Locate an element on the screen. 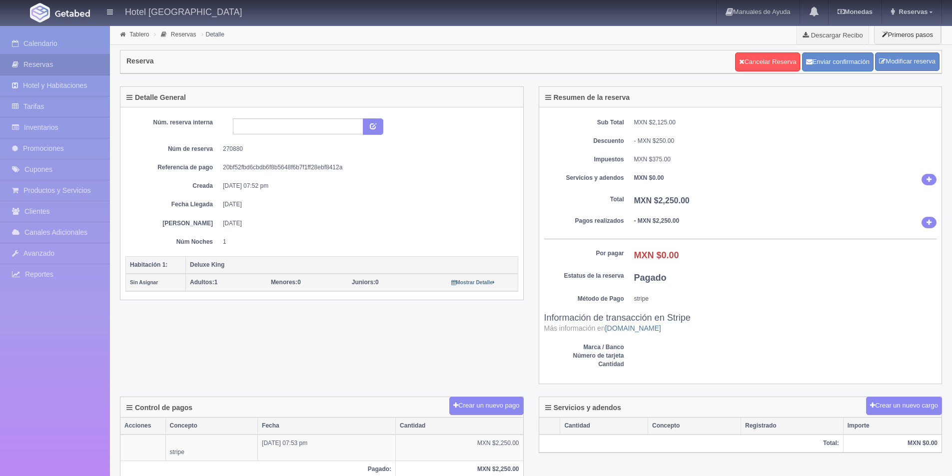 This screenshot has height=476, width=952. a: Reservas is located at coordinates (183, 34).